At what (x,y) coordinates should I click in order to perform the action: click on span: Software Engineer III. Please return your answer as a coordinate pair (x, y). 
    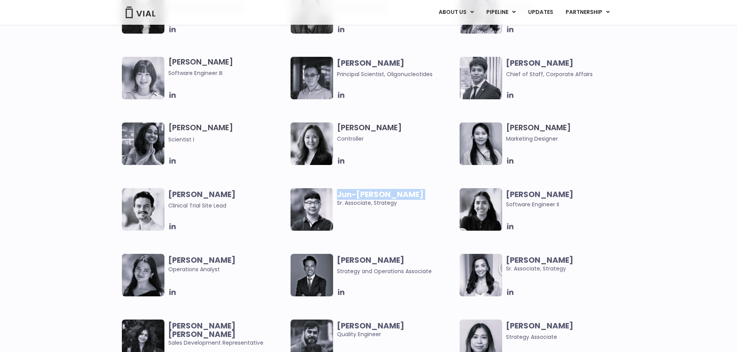
    Looking at the image, I should click on (227, 73).